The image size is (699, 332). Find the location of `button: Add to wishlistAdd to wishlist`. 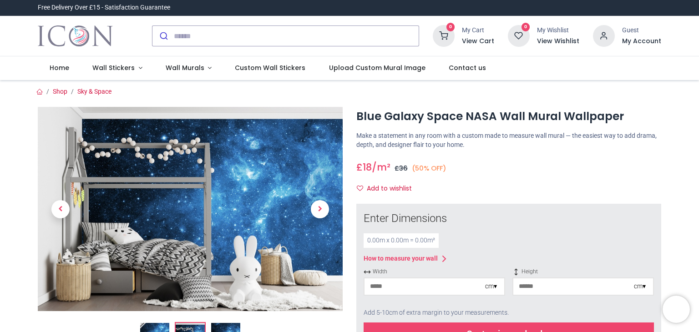

button: Add to wishlistAdd to wishlist is located at coordinates (388, 189).